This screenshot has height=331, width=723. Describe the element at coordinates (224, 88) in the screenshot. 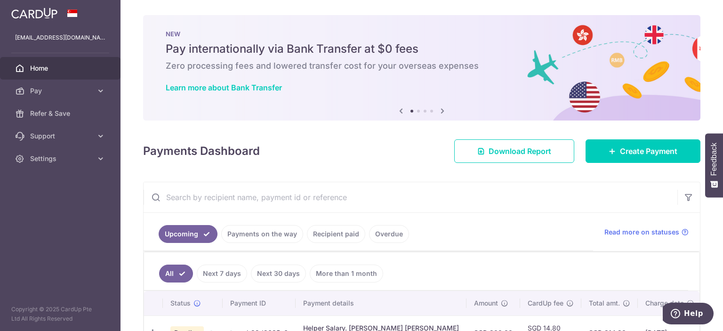

I see `a: Learn more about Bank Transfer` at that location.